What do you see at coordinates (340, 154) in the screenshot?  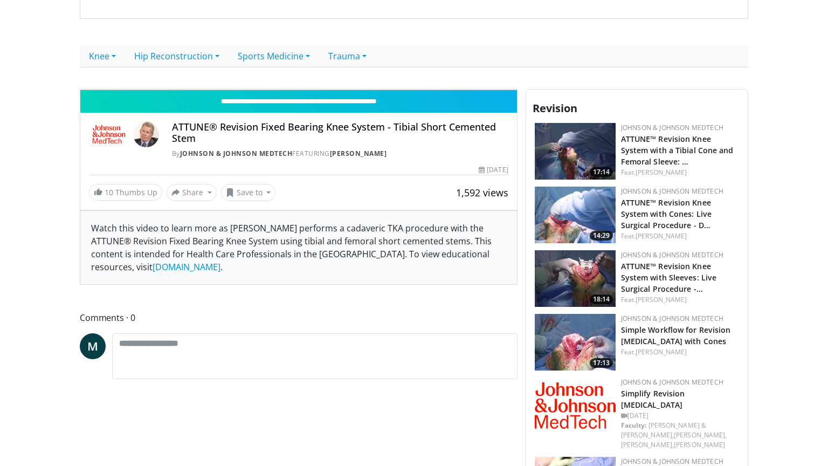 I see `div: By FEATURING` at bounding box center [340, 154].